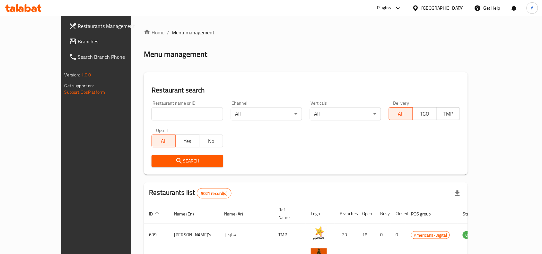 The height and width of the screenshot is (254, 542). Describe the element at coordinates (320, 214) in the screenshot. I see `th: Logo` at that location.